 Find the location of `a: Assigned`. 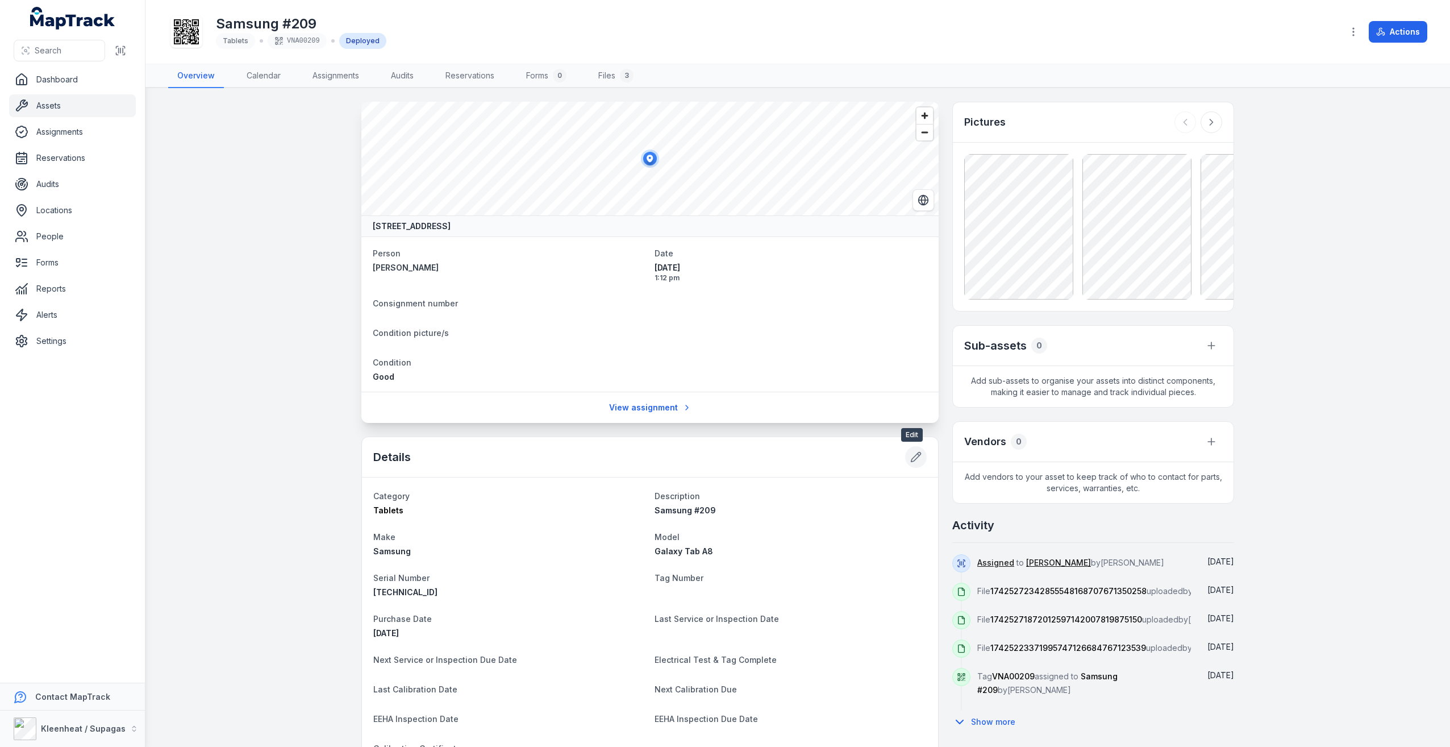

a: Assigned is located at coordinates (996, 563).